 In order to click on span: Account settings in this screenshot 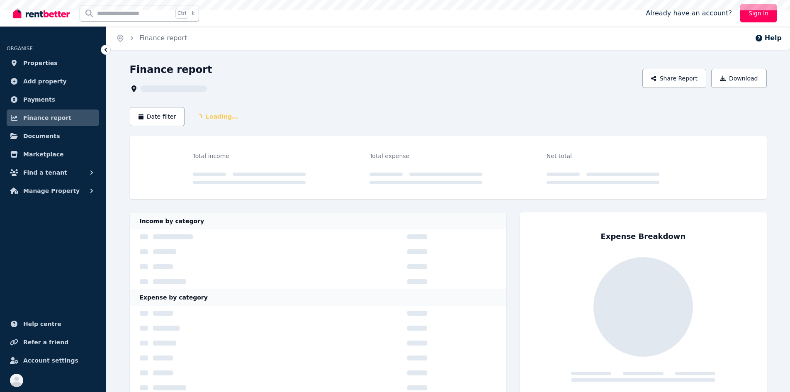, I will do `click(51, 360)`.